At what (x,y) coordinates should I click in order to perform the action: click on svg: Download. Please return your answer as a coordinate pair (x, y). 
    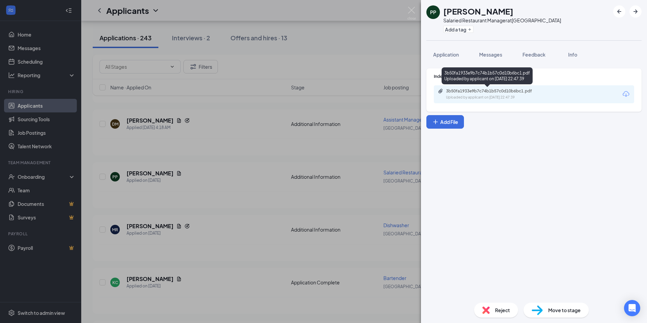
    Looking at the image, I should click on (626, 94).